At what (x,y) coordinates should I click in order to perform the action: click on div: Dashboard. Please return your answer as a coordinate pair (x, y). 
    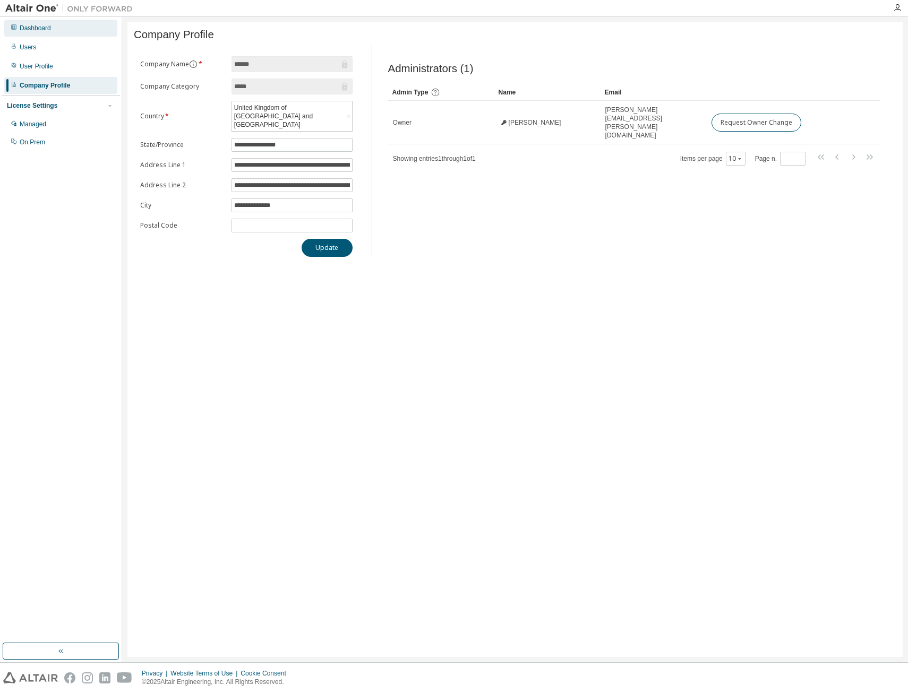
    Looking at the image, I should click on (35, 28).